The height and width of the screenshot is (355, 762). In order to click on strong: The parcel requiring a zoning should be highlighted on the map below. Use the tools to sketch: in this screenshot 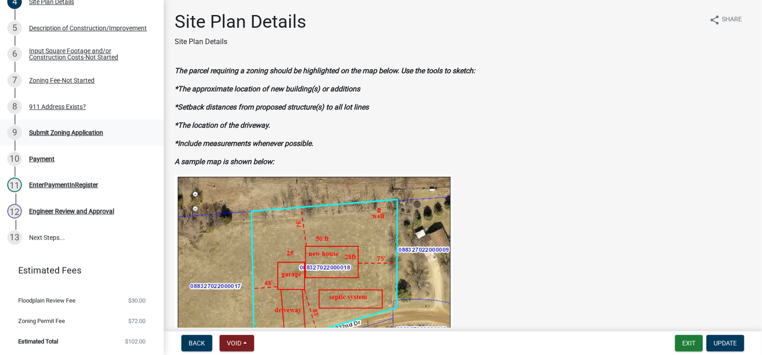, I will do `click(325, 70)`.